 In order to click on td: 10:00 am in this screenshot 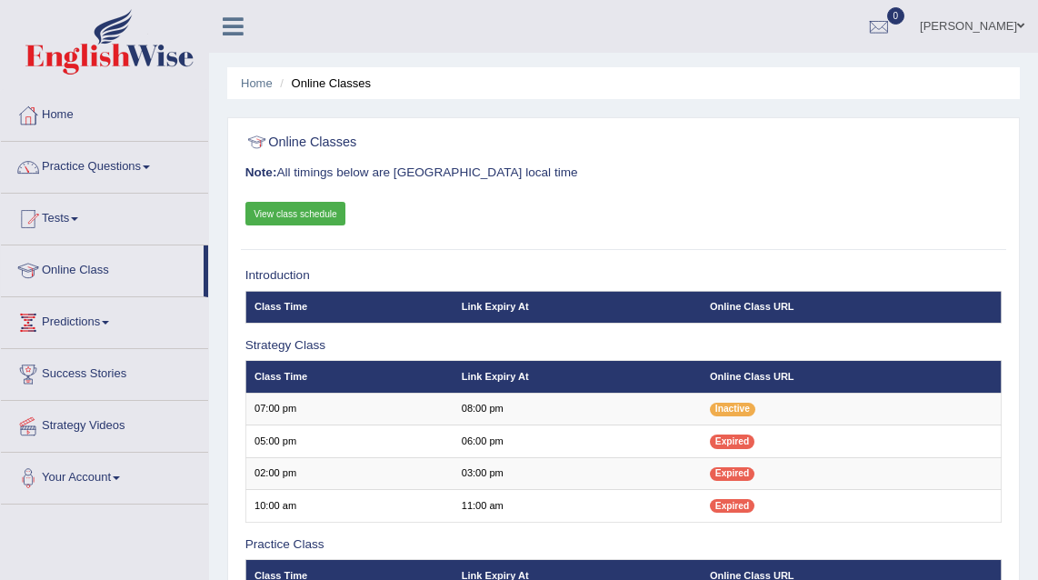, I will do `click(349, 506)`.